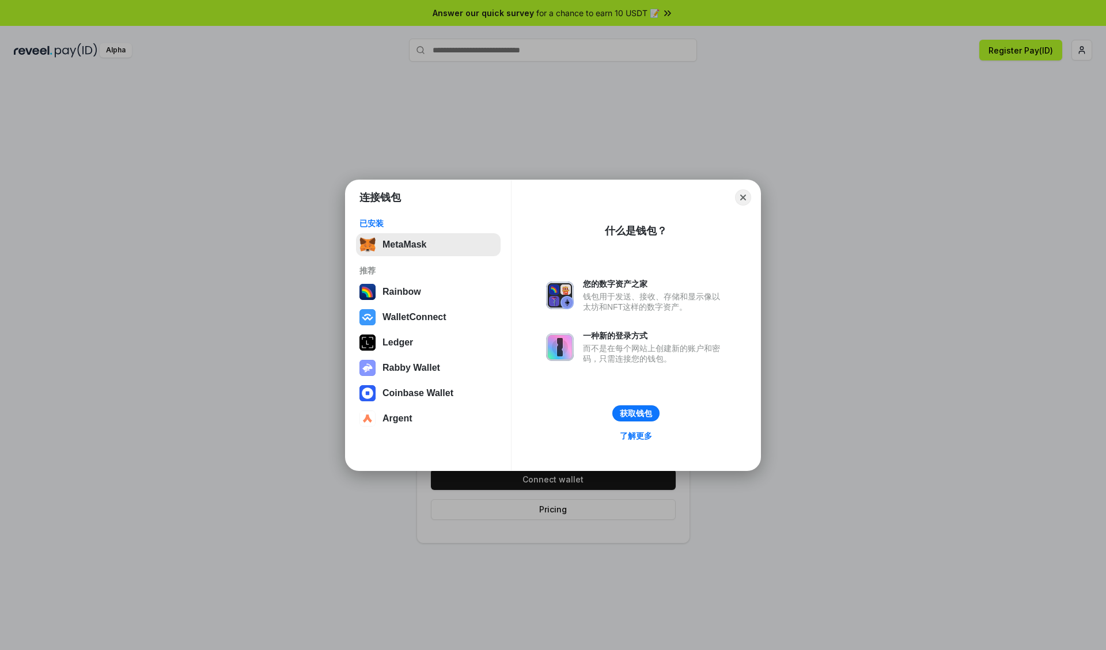 The height and width of the screenshot is (650, 1106). What do you see at coordinates (636, 436) in the screenshot?
I see `div: 了解更多` at bounding box center [636, 436].